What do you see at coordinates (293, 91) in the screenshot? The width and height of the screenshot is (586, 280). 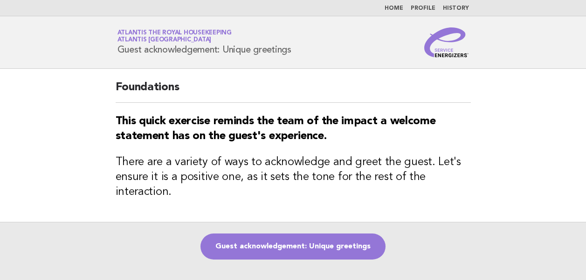 I see `h2: Foundations` at bounding box center [293, 91].